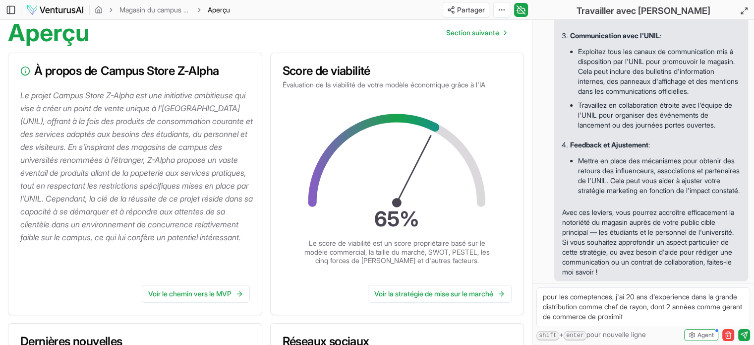 The width and height of the screenshot is (754, 345). Describe the element at coordinates (196, 294) in the screenshot. I see `a: Voir le chemin vers le MVP` at that location.